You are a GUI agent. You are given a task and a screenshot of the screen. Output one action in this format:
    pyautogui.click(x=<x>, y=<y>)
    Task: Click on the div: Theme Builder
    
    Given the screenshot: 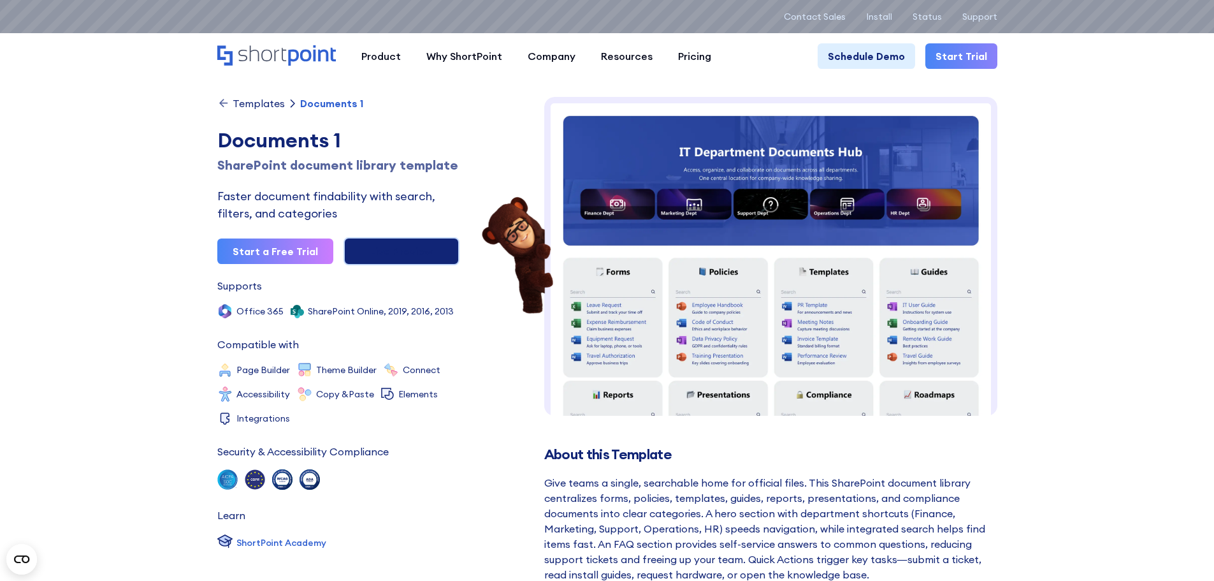 What is the action you would take?
    pyautogui.click(x=346, y=370)
    